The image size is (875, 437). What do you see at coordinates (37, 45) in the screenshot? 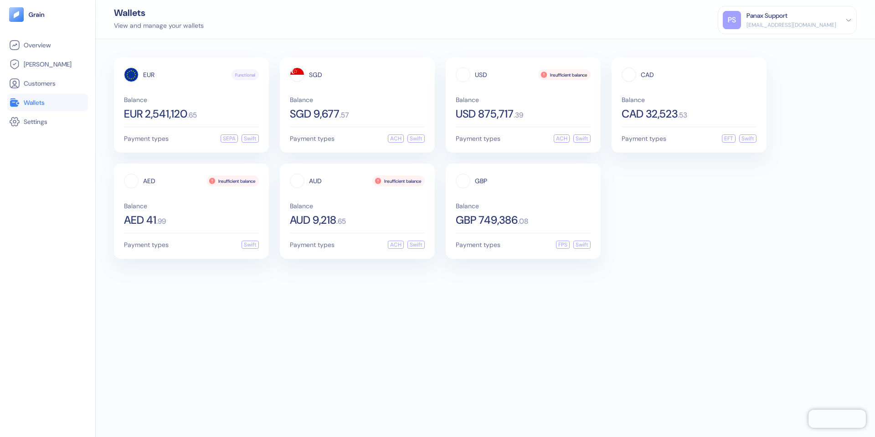
I see `span: Overview` at bounding box center [37, 45].